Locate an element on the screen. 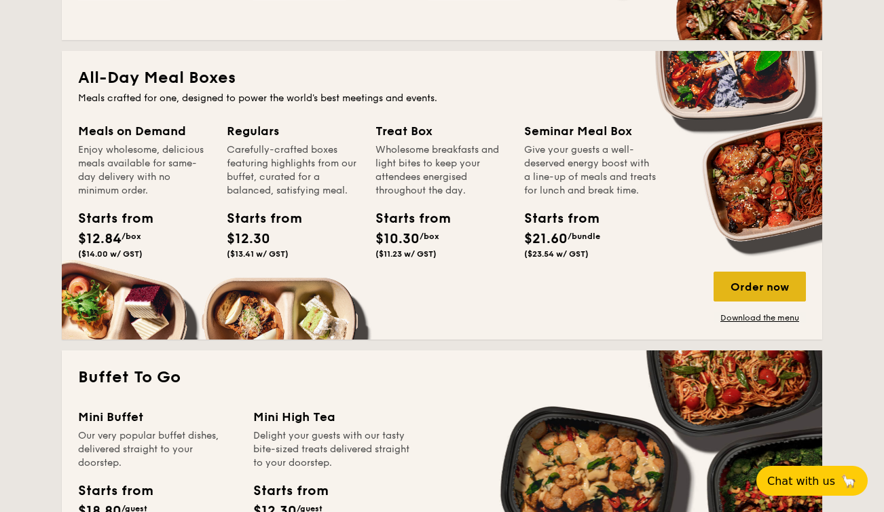  div: Order now is located at coordinates (760, 287).